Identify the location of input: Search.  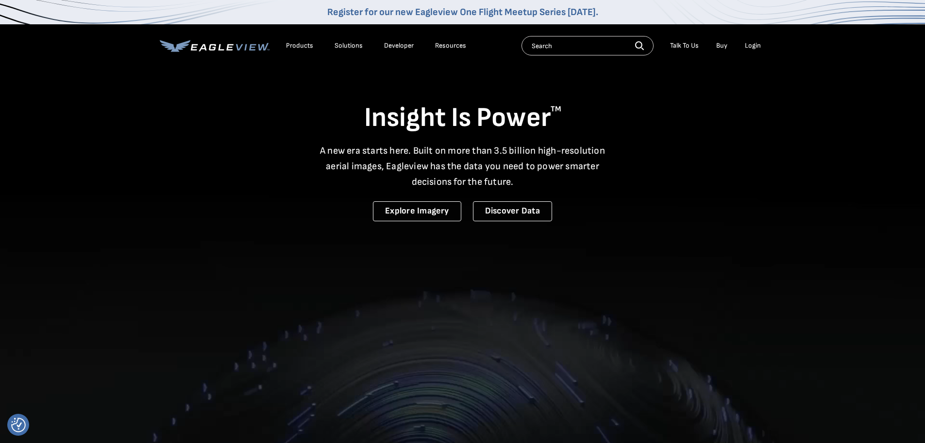
(588, 46).